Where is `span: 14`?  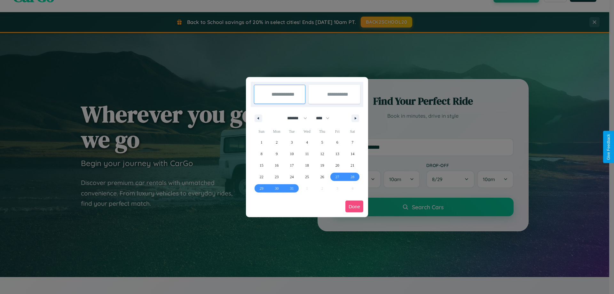 span: 14 is located at coordinates (352, 154).